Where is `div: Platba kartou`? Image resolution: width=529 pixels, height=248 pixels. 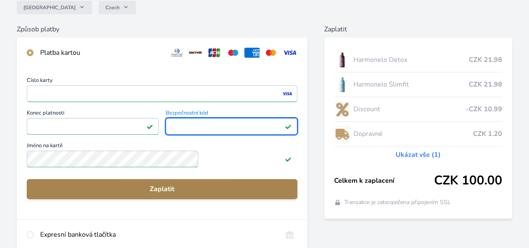
div: Platba kartou is located at coordinates (101, 53).